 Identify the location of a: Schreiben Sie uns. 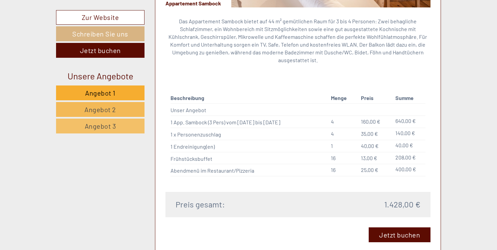
(100, 34).